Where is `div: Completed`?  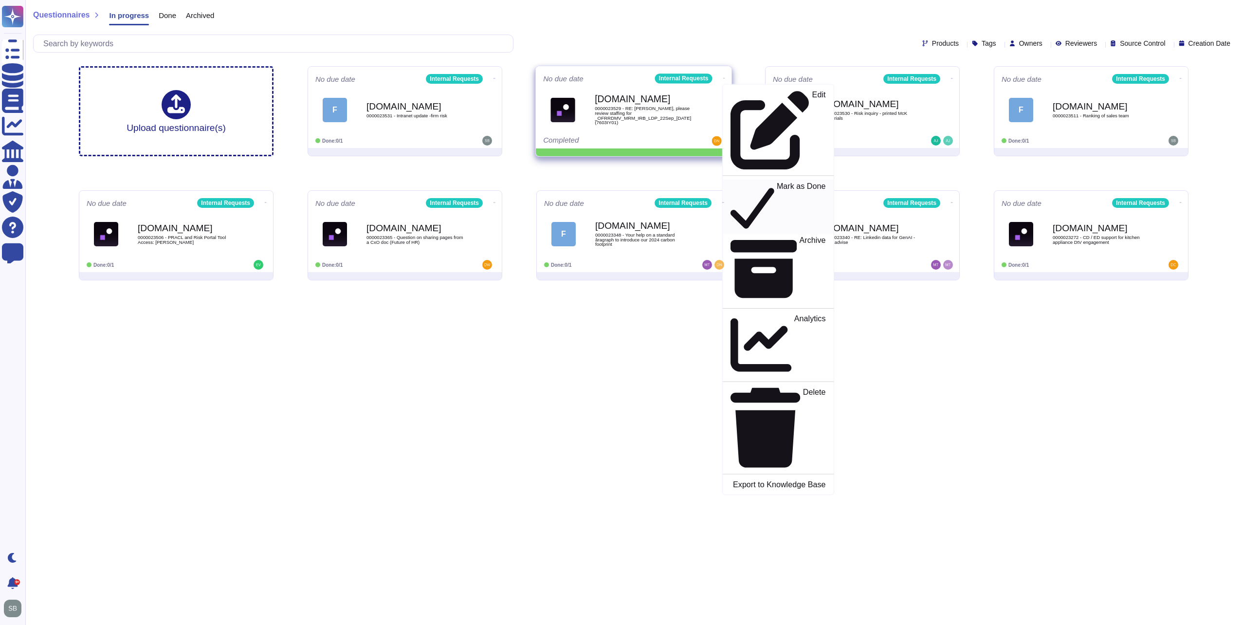 div: Completed is located at coordinates (603, 141).